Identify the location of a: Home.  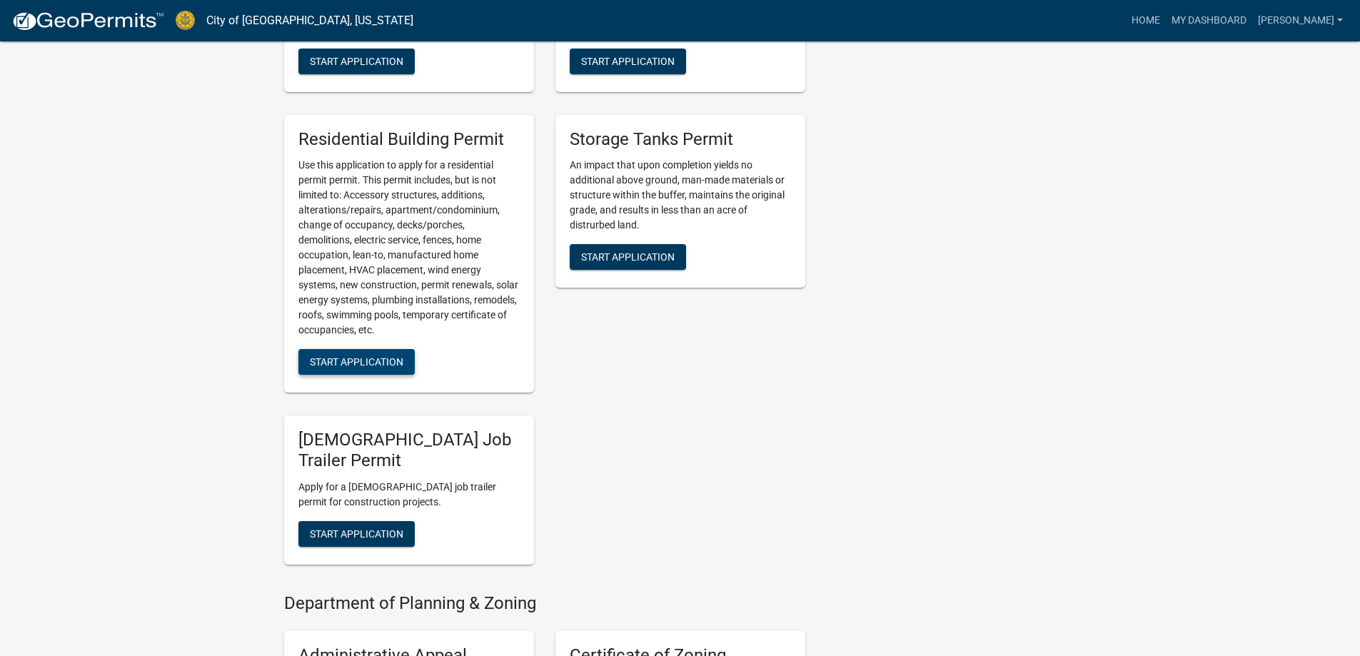
(1146, 21).